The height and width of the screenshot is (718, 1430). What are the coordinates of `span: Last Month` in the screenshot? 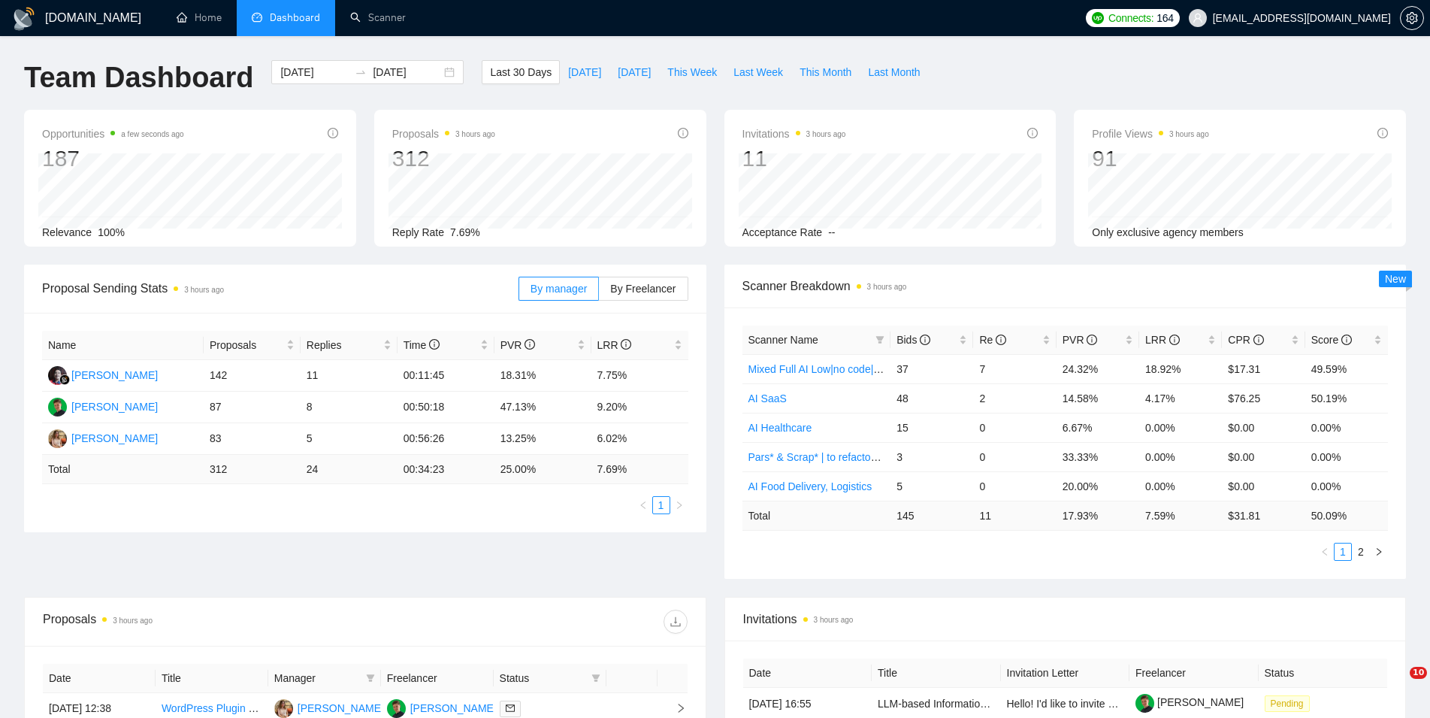 It's located at (893, 72).